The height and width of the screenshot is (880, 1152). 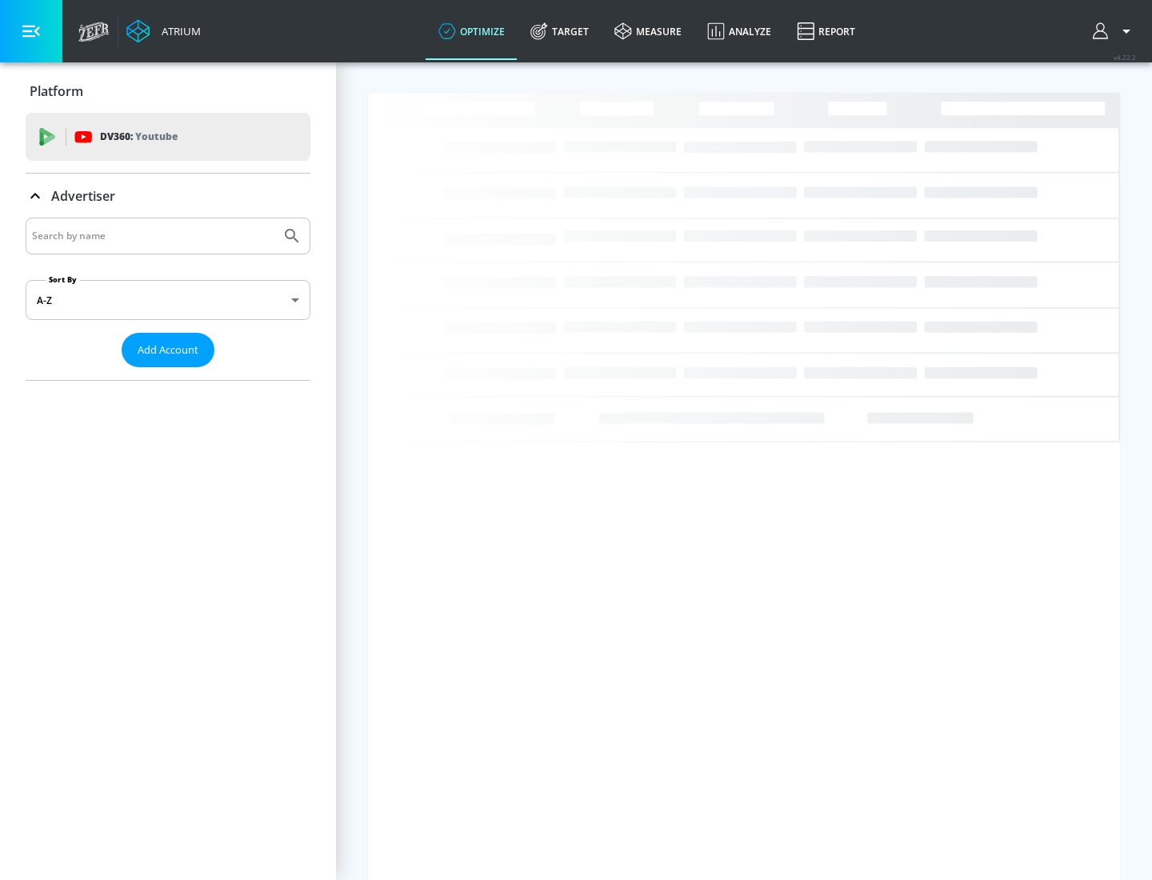 I want to click on div: Atrium, so click(x=178, y=31).